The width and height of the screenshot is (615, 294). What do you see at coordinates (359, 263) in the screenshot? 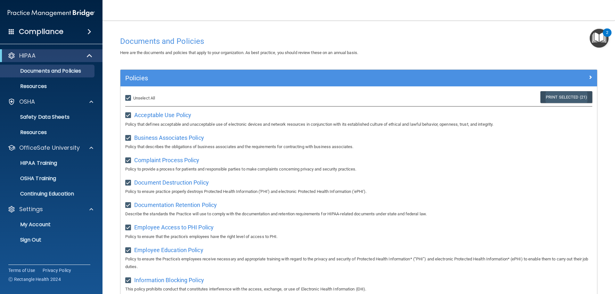
I see `p: Policy to ensure the Practice's employees receive necessary and appropriate training with regard ...` at bounding box center [359, 263].